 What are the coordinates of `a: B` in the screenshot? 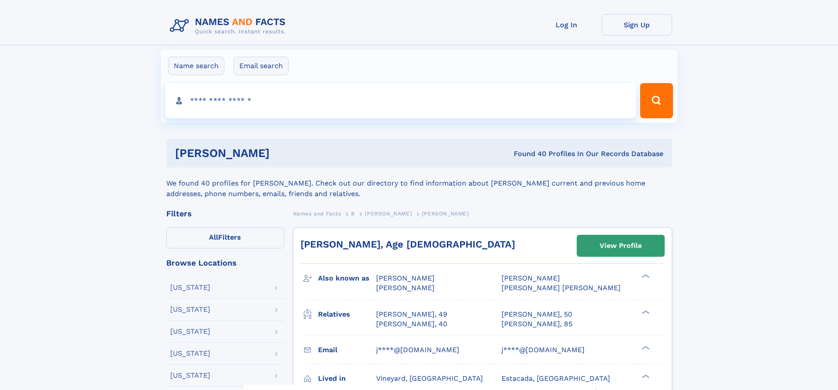 It's located at (353, 213).